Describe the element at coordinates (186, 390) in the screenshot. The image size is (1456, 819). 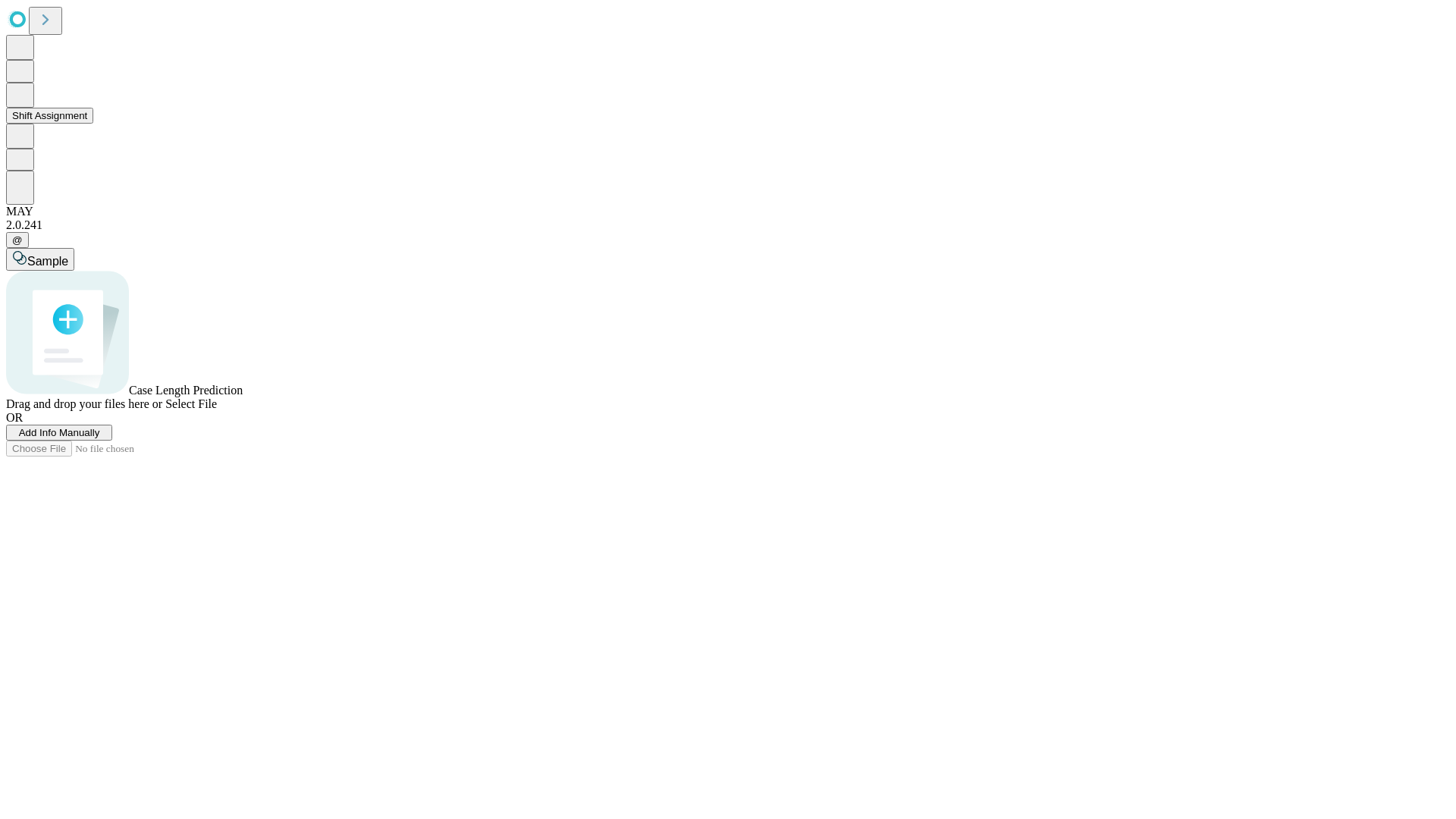
I see `span: Case Length Prediction` at that location.